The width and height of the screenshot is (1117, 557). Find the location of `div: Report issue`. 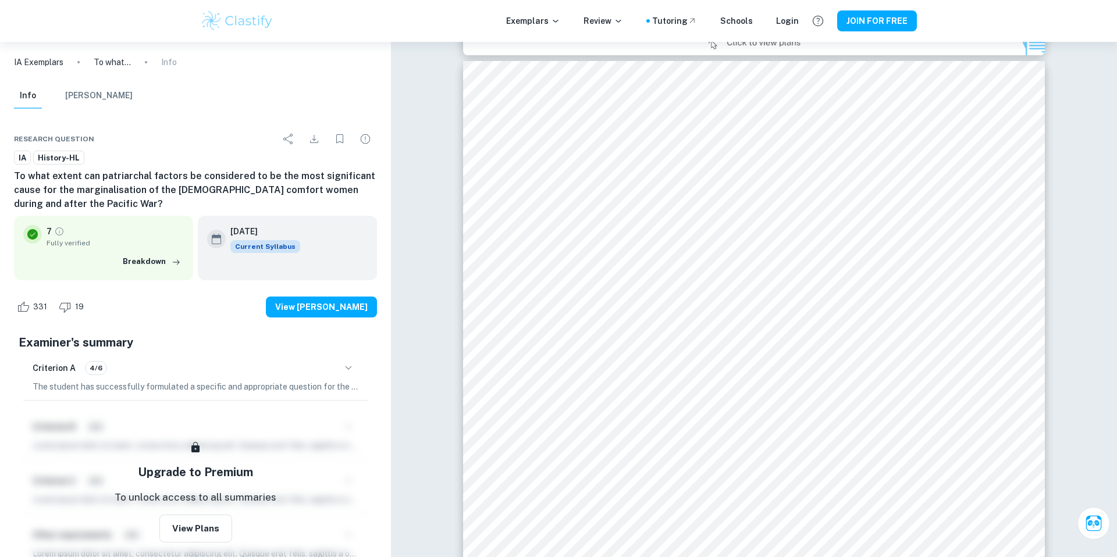

div: Report issue is located at coordinates (365, 139).